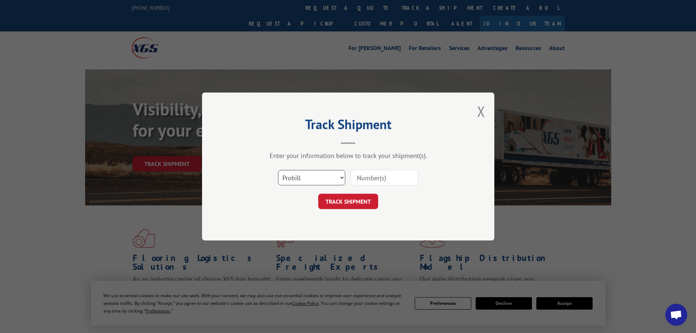 Image resolution: width=696 pixels, height=333 pixels. Describe the element at coordinates (677, 315) in the screenshot. I see `div: Open chat` at that location.